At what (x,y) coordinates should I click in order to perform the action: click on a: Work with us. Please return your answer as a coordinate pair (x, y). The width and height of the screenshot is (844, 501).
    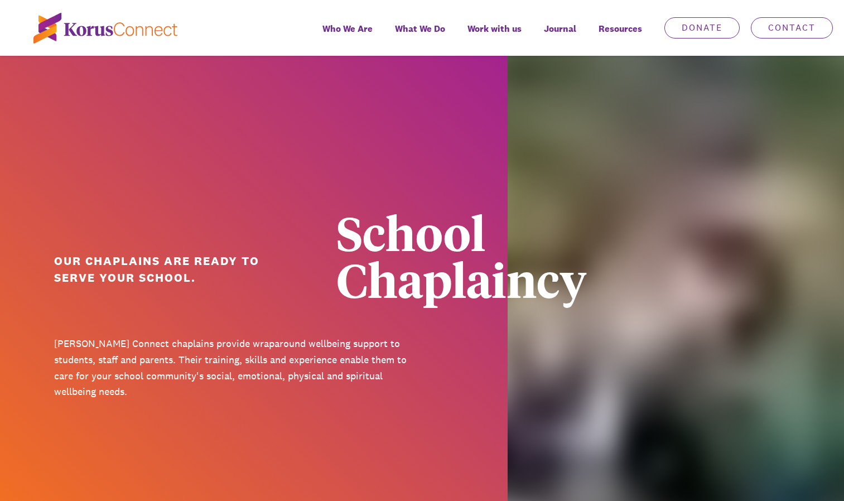
    Looking at the image, I should click on (494, 36).